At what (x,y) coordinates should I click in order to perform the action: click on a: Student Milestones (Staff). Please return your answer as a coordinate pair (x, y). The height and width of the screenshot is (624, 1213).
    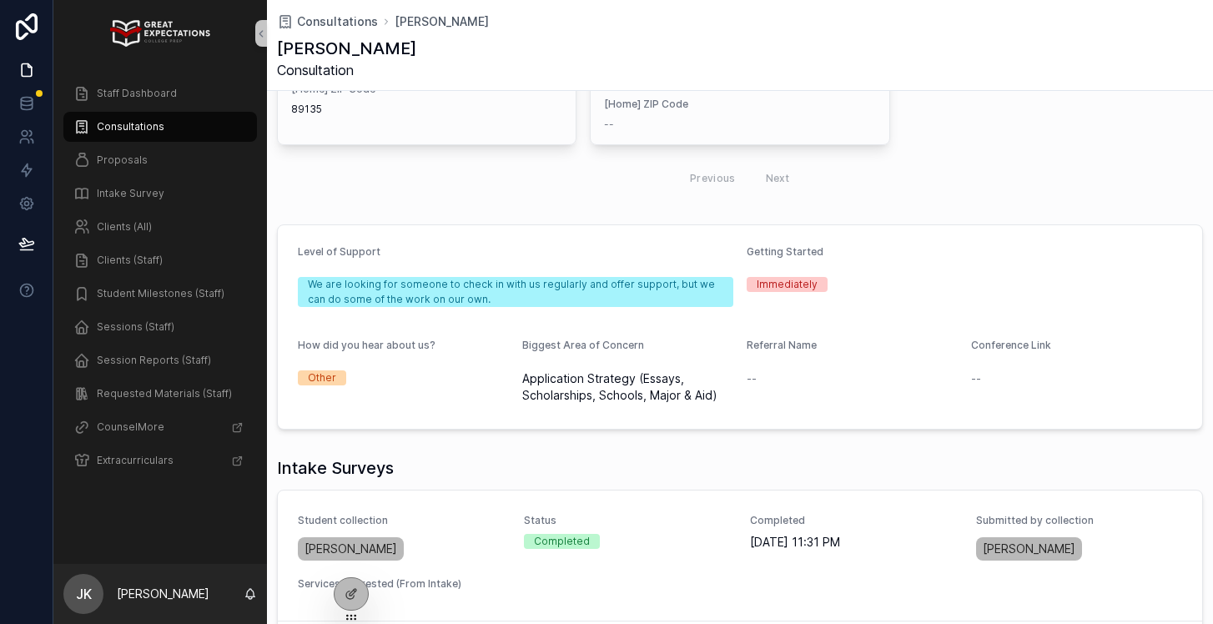
    Looking at the image, I should click on (160, 294).